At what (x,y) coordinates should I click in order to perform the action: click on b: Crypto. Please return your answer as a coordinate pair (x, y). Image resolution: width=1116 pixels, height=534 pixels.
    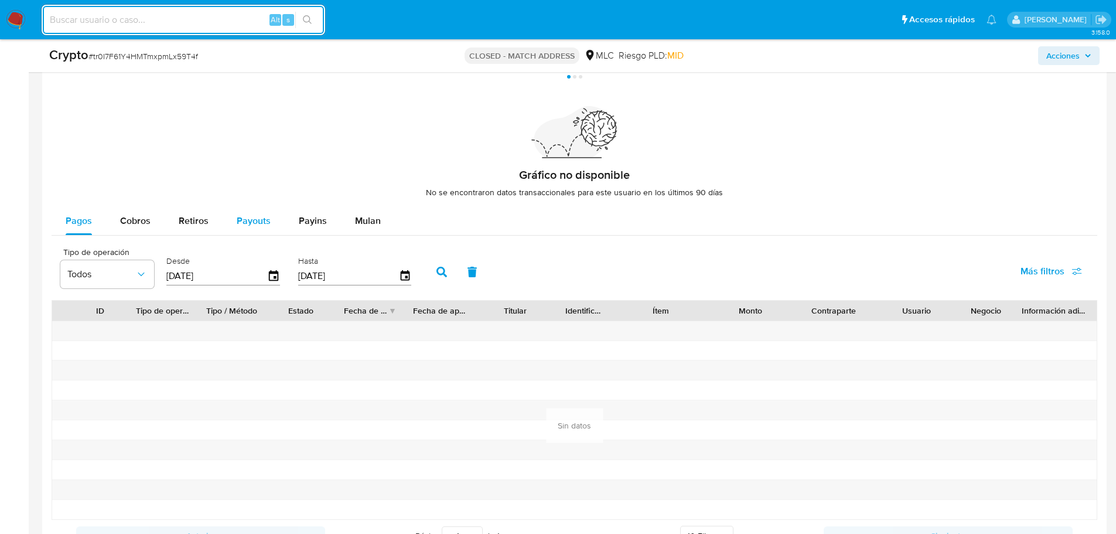
    Looking at the image, I should click on (69, 55).